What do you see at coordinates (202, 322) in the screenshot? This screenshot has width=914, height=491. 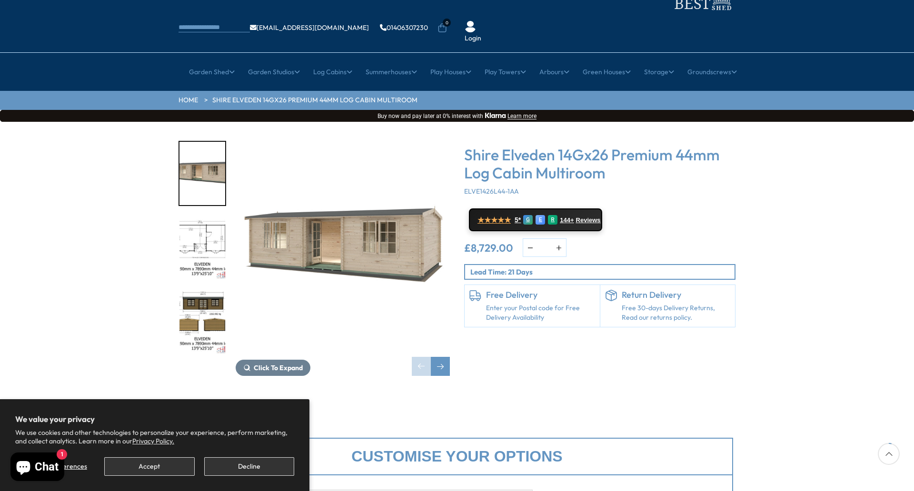 I see `div: 3 / 10` at bounding box center [202, 322].